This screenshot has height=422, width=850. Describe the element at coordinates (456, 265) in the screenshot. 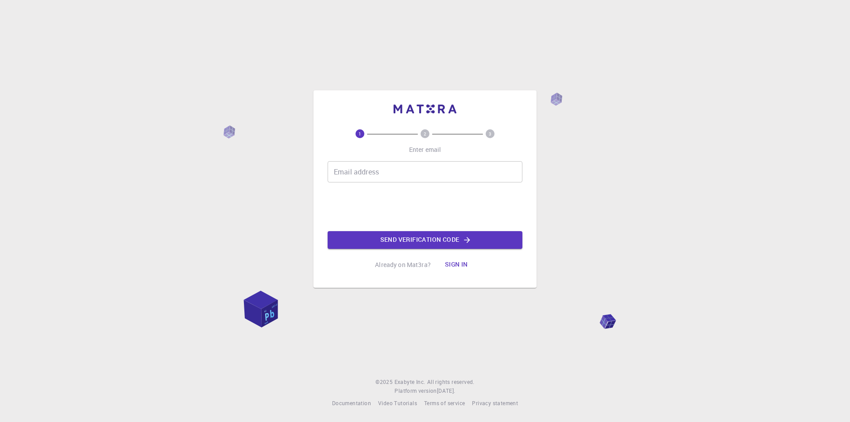

I see `a: Sign in` at that location.